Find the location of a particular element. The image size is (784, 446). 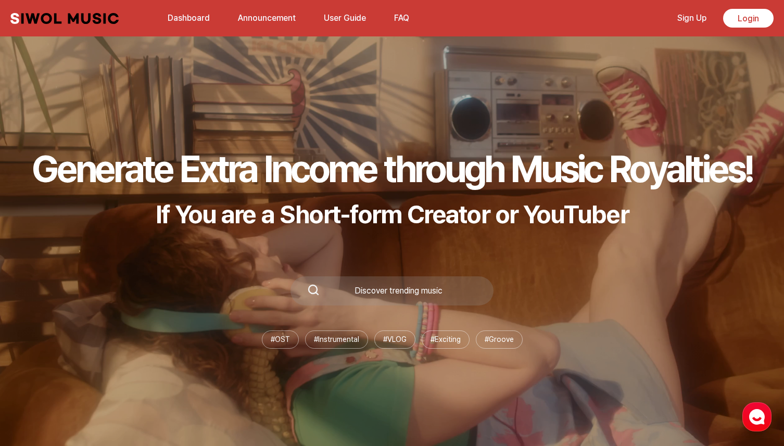

a: Sign Up is located at coordinates (692, 18).